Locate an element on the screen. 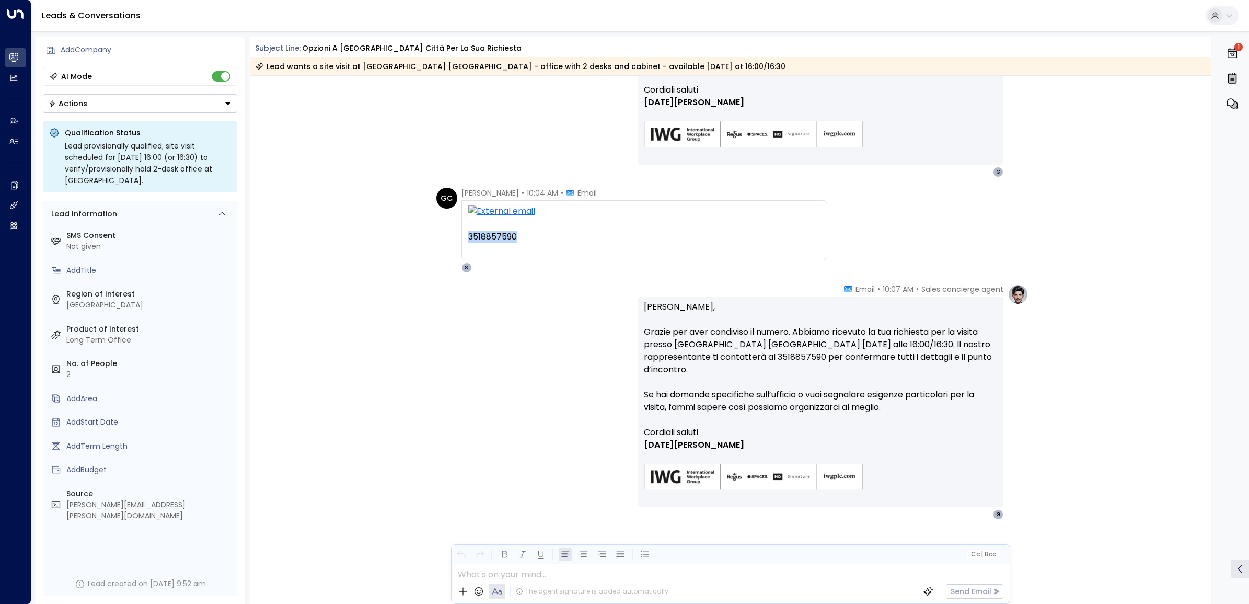 The width and height of the screenshot is (1249, 604). div: The agent signature is added automatically is located at coordinates (592, 591).